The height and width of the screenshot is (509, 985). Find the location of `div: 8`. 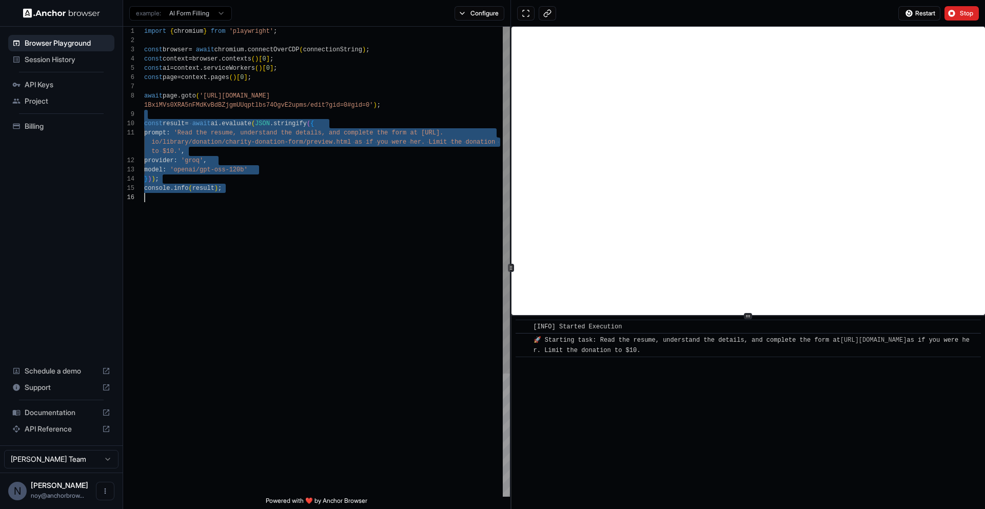

div: 8 is located at coordinates (129, 96).